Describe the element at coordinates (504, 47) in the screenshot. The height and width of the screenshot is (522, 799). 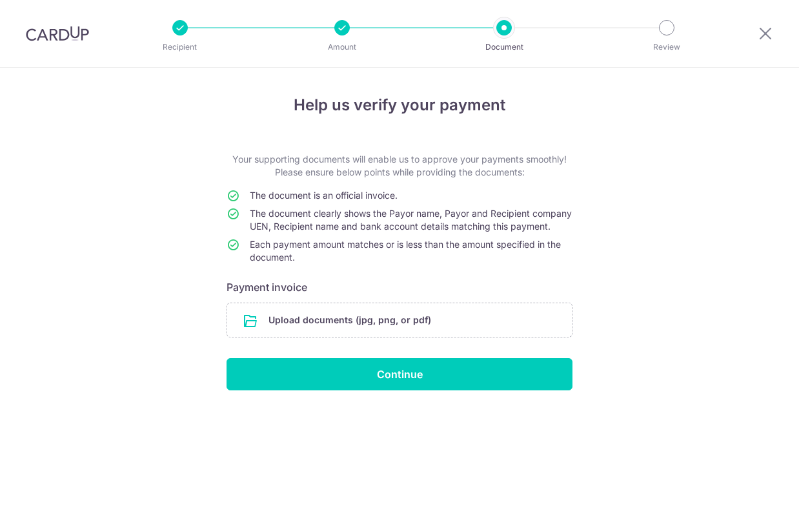
I see `p: Document` at that location.